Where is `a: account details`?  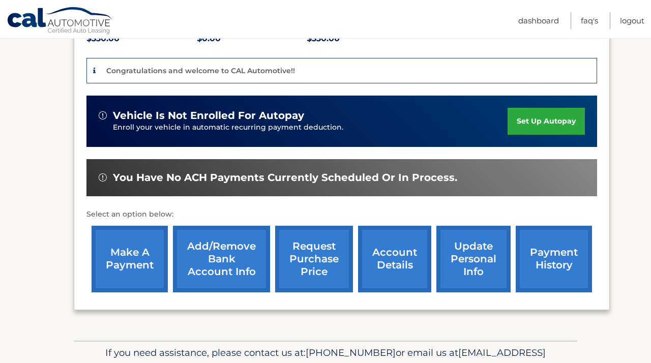 a: account details is located at coordinates (394, 259).